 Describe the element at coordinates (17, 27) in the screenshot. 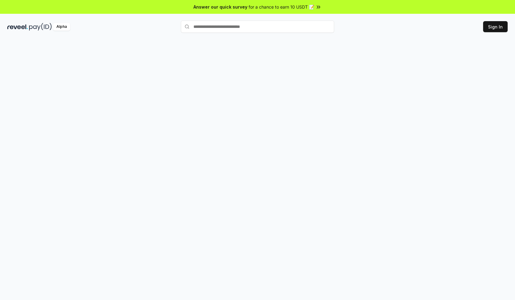

I see `img: reveel_dark` at that location.